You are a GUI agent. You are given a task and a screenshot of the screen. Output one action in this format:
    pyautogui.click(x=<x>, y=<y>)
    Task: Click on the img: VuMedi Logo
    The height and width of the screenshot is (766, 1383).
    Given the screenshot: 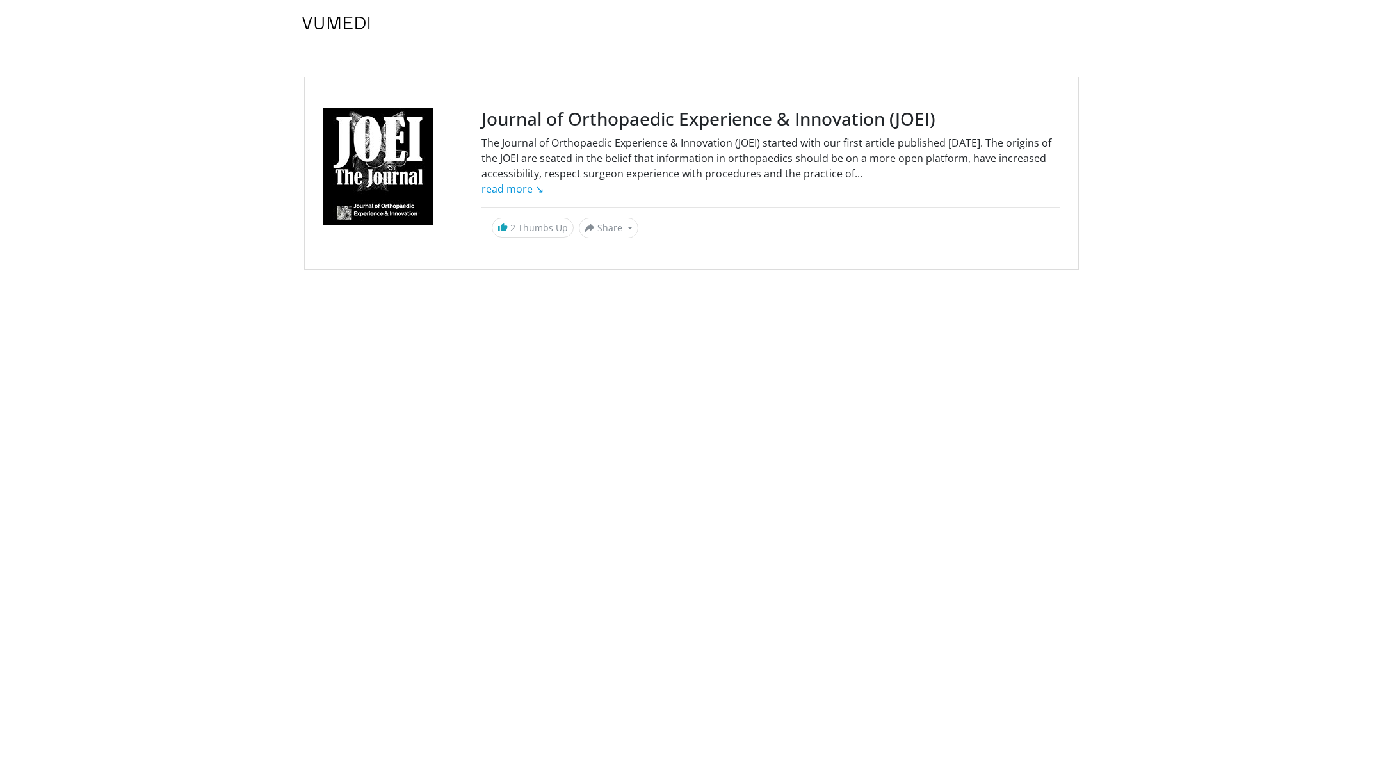 What is the action you would take?
    pyautogui.click(x=336, y=23)
    